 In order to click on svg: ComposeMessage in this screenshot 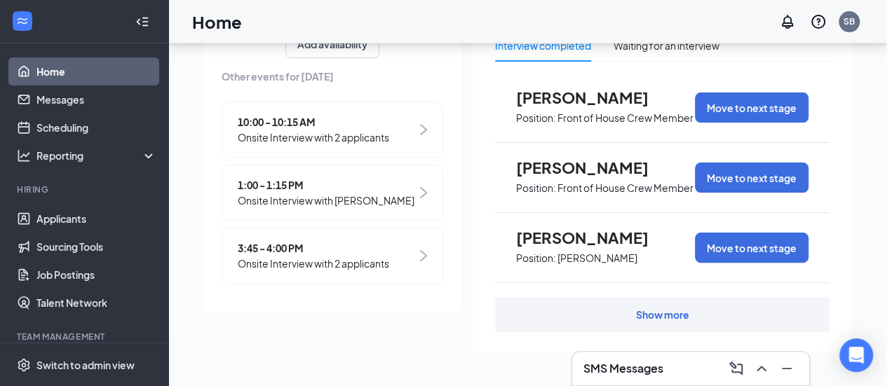, I will do `click(736, 369)`.